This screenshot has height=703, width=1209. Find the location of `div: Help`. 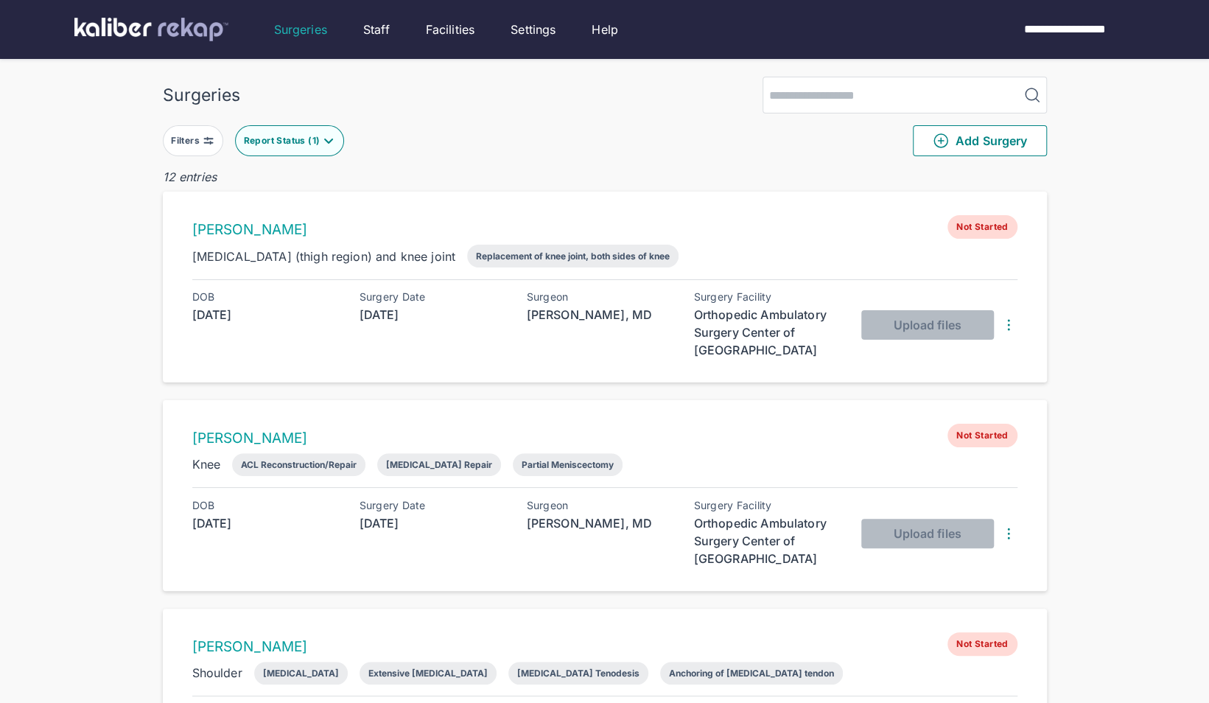

div: Help is located at coordinates (605, 29).